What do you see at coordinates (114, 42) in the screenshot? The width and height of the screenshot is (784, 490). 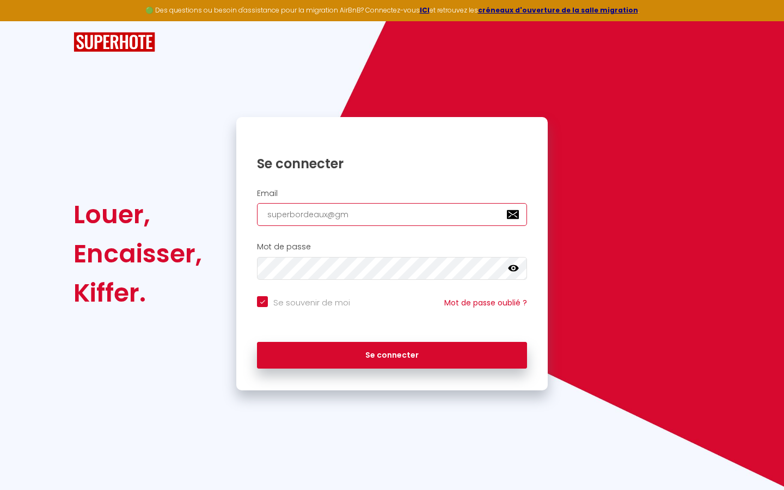 I see `img: SuperHote logo` at bounding box center [114, 42].